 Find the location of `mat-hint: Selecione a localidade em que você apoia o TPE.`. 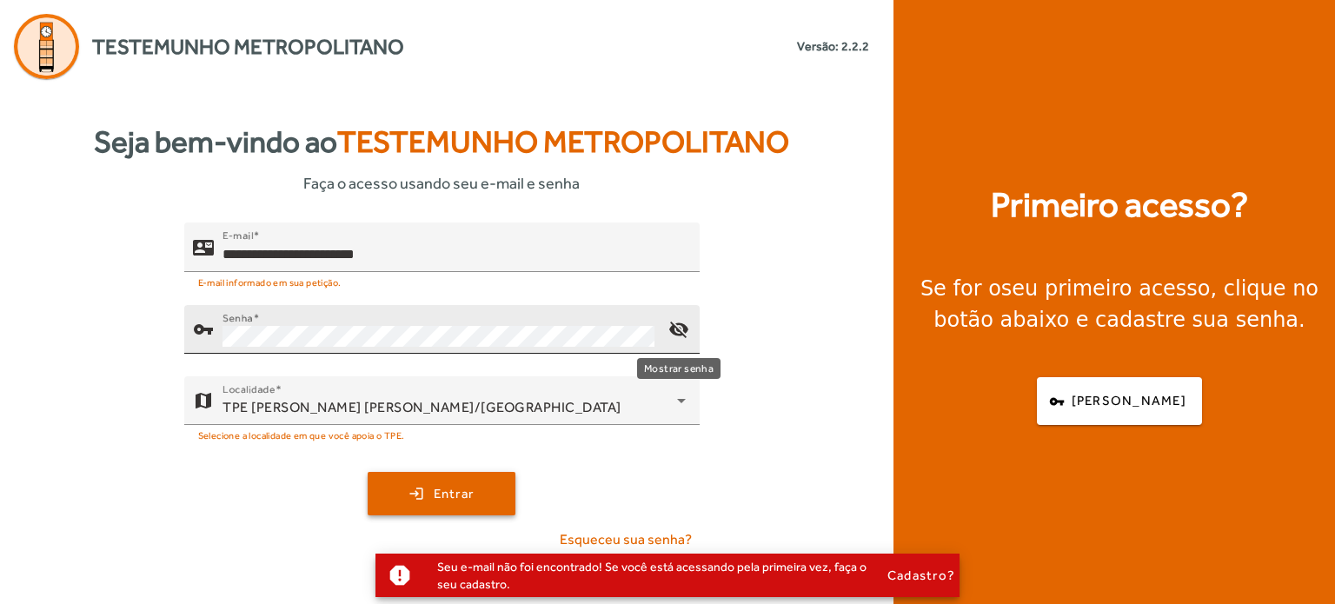

mat-hint: Selecione a localidade em que você apoia o TPE. is located at coordinates (302, 435).